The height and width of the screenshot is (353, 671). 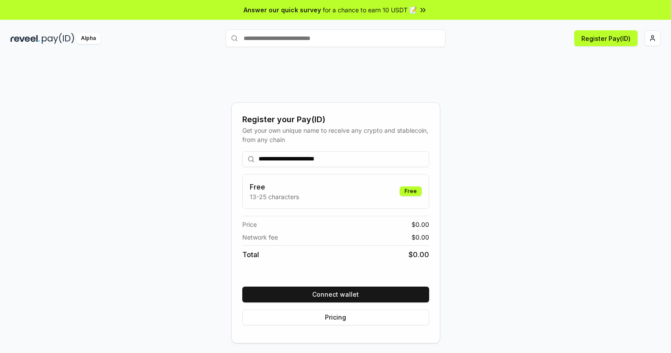 What do you see at coordinates (274, 197) in the screenshot?
I see `p: 13-25 characters` at bounding box center [274, 197].